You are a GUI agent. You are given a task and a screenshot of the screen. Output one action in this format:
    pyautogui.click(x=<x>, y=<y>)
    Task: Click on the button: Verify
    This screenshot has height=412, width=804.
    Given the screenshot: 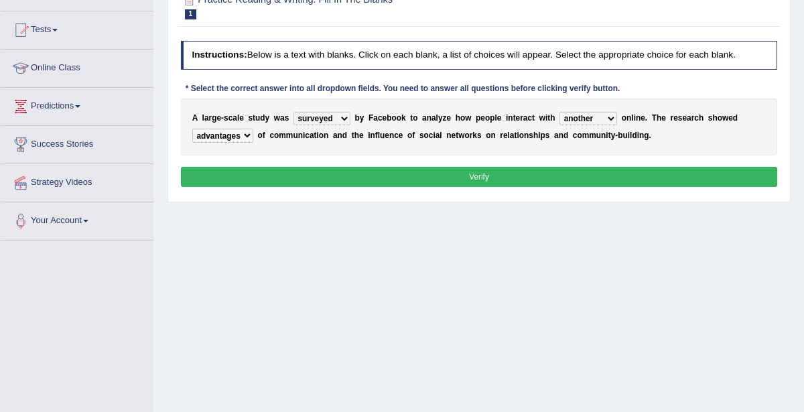 What is the action you would take?
    pyautogui.click(x=479, y=176)
    